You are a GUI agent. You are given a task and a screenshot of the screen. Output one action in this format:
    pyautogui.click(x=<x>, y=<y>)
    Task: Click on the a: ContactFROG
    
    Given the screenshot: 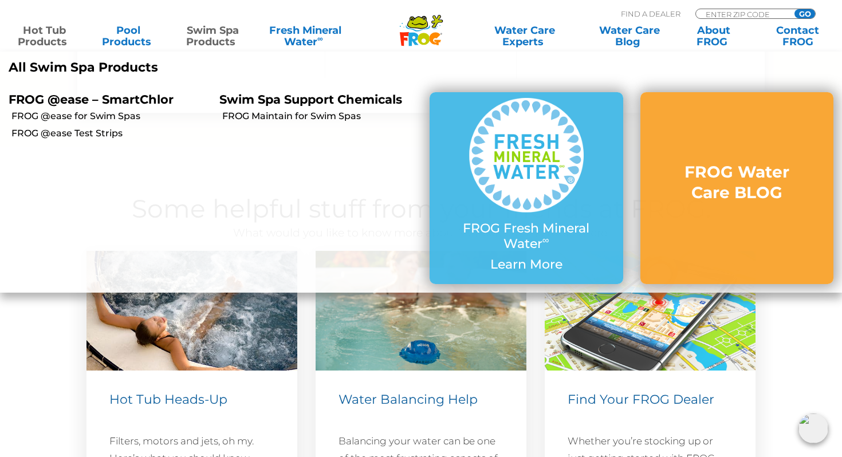 What is the action you would take?
    pyautogui.click(x=798, y=36)
    